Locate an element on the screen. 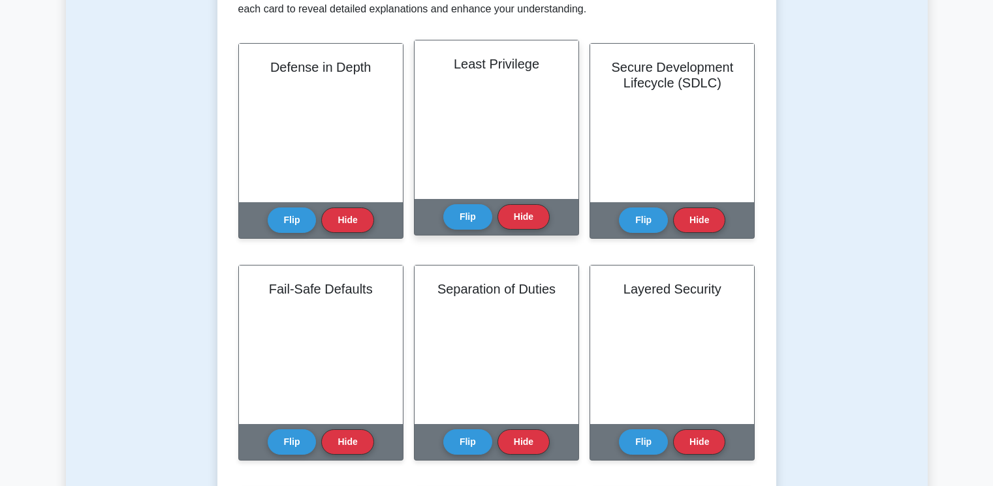 The image size is (993, 486). h2: Secure Development Lifecycle (SDLC) is located at coordinates (672, 75).